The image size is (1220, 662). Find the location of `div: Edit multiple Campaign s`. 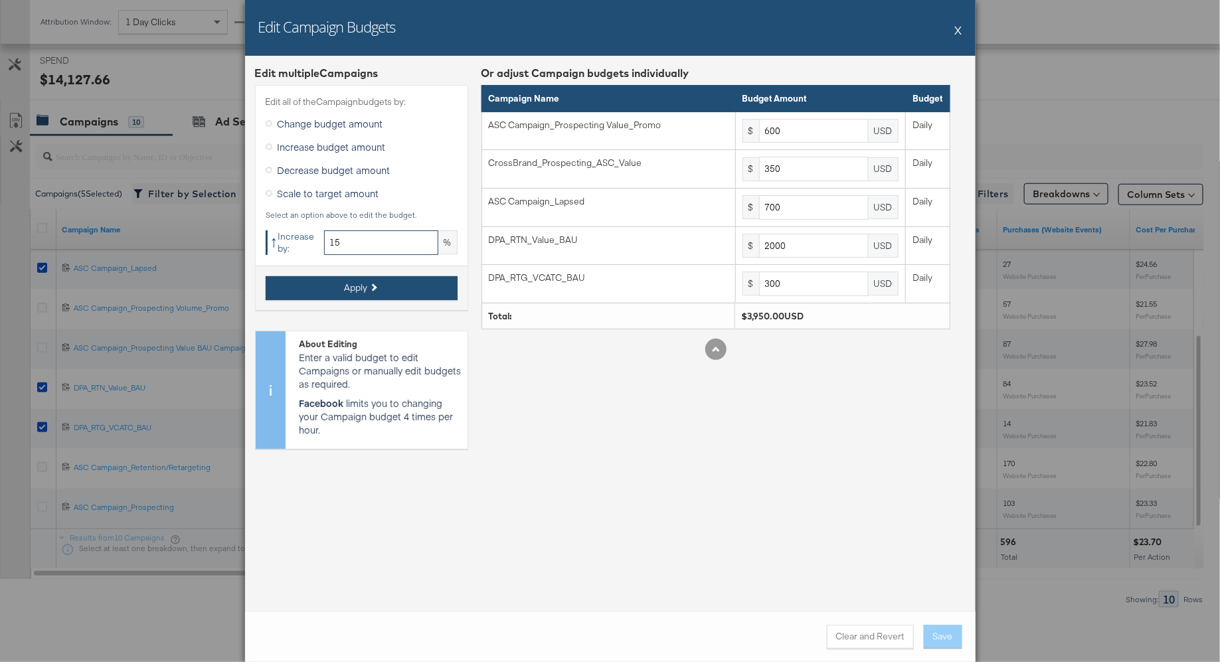

div: Edit multiple Campaign s is located at coordinates (361, 73).